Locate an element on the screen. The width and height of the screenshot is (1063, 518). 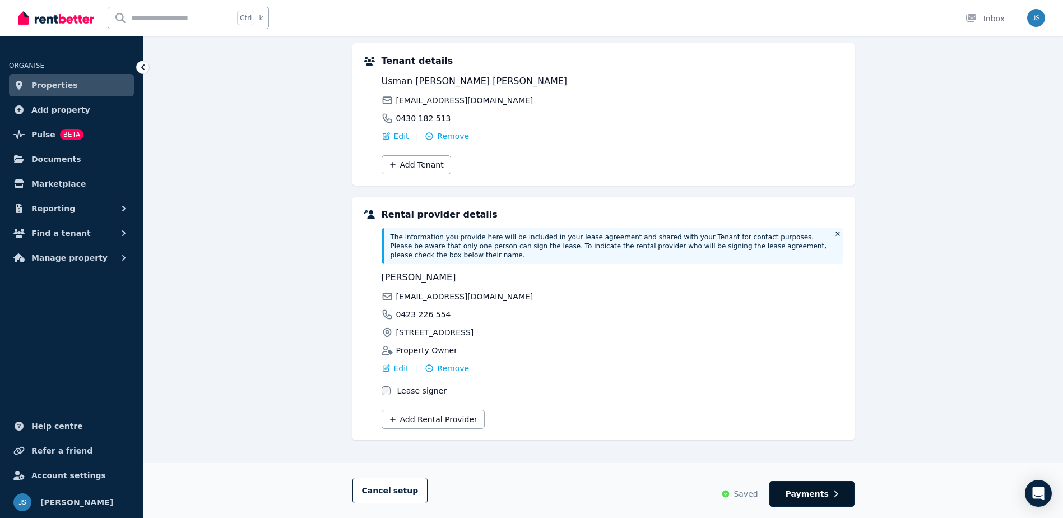
span: Reporting is located at coordinates (53, 208).